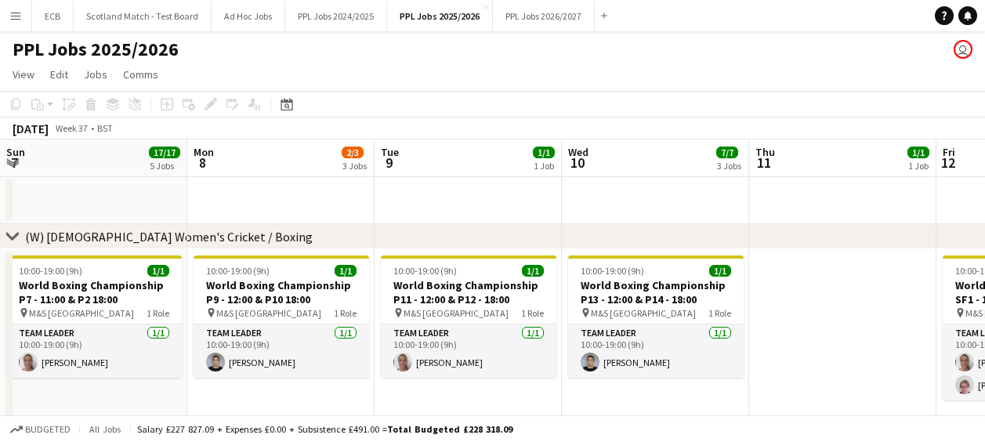 This screenshot has width=985, height=442. What do you see at coordinates (249, 16) in the screenshot?
I see `button: Ad Hoc Jobs` at bounding box center [249, 16].